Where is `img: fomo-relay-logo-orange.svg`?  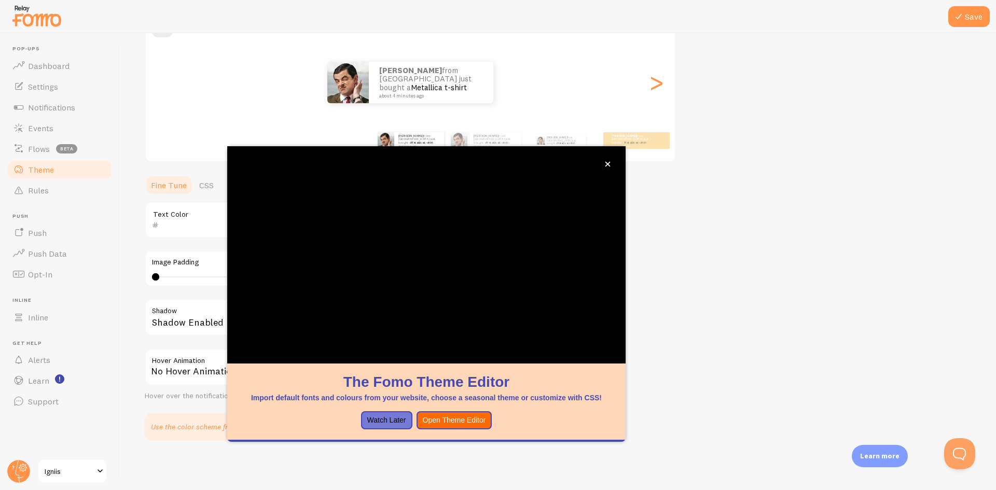 img: fomo-relay-logo-orange.svg is located at coordinates (37, 16).